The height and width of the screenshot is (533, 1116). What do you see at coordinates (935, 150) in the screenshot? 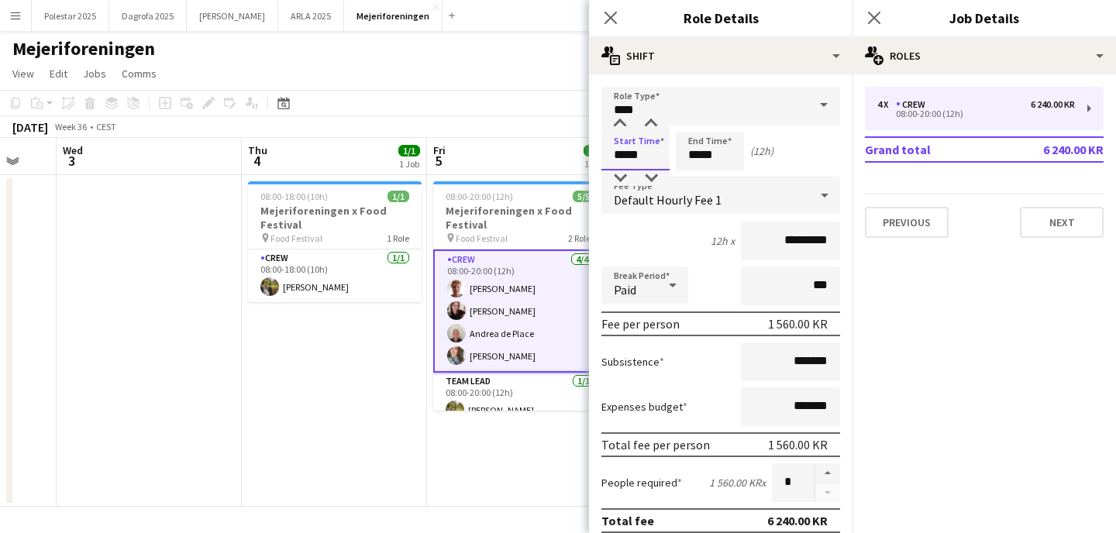
I see `td: Grand total` at bounding box center [935, 150].